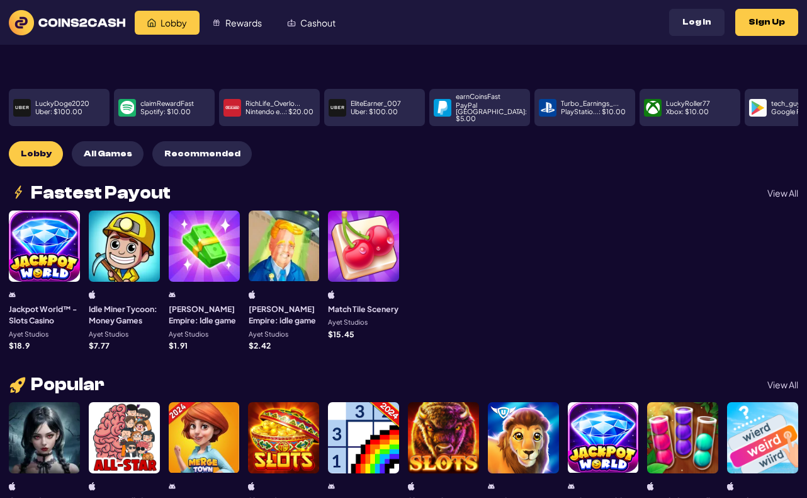 Image resolution: width=807 pixels, height=498 pixels. What do you see at coordinates (688, 103) in the screenshot?
I see `p: LuckyRoller77` at bounding box center [688, 103].